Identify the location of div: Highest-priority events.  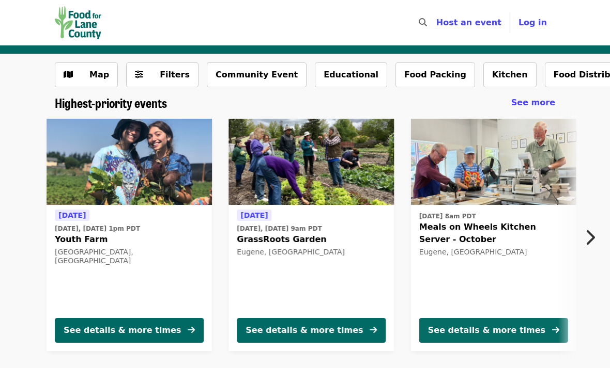
(305, 103).